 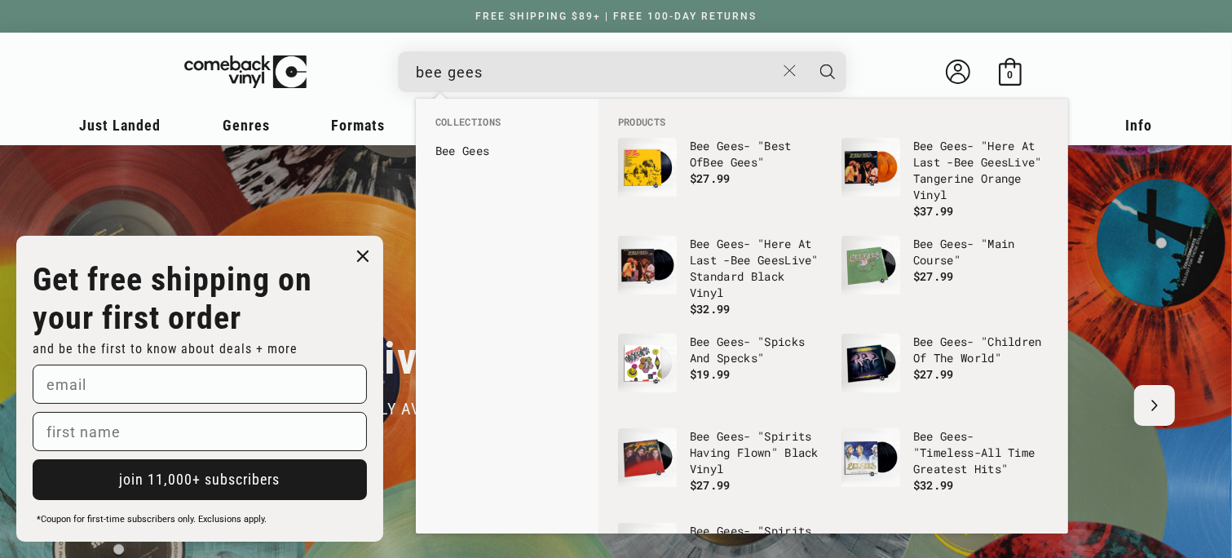 I want to click on button: Close, so click(x=789, y=71).